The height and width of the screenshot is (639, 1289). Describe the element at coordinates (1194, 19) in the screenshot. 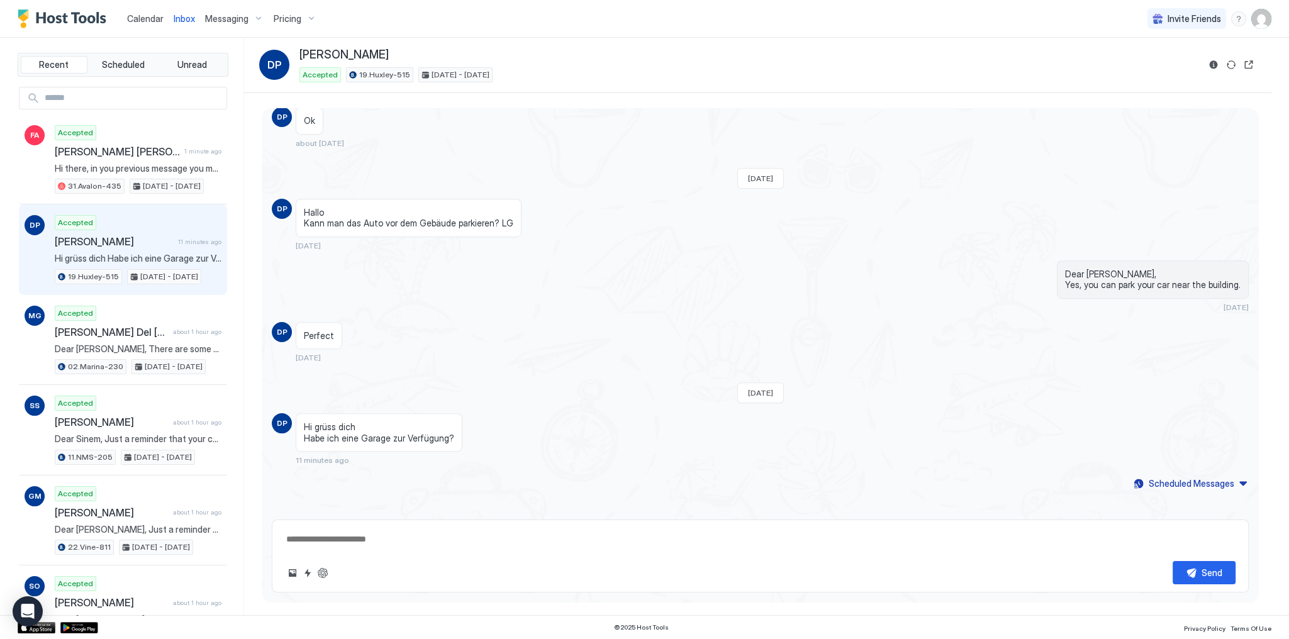

I see `span: Invite Friends` at that location.